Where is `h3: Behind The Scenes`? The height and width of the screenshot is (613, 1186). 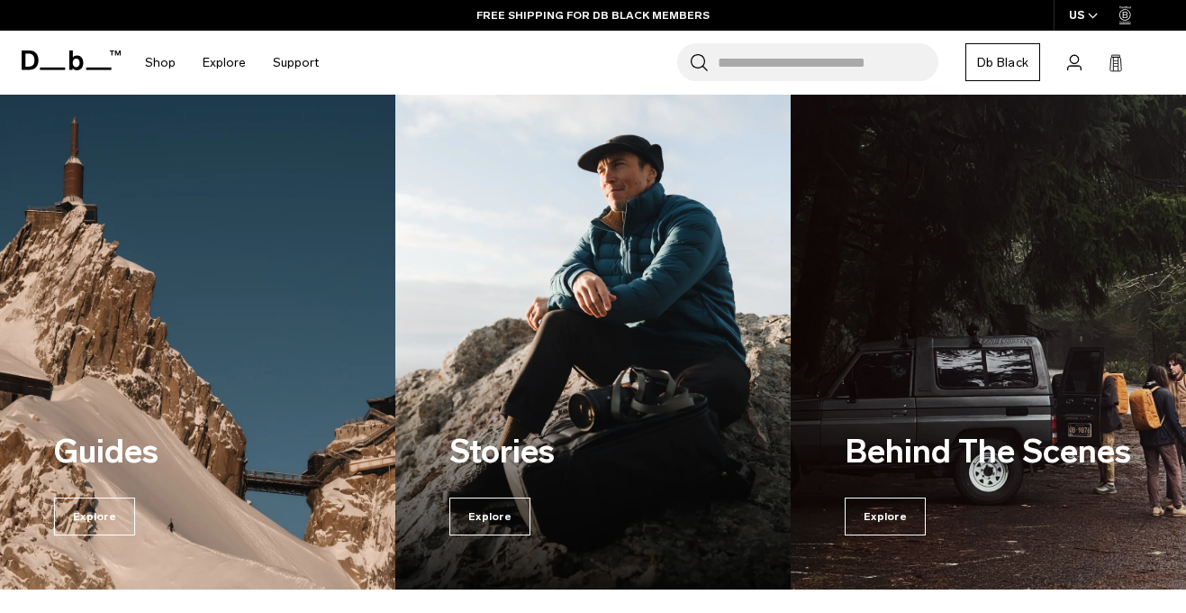 h3: Behind The Scenes is located at coordinates (988, 451).